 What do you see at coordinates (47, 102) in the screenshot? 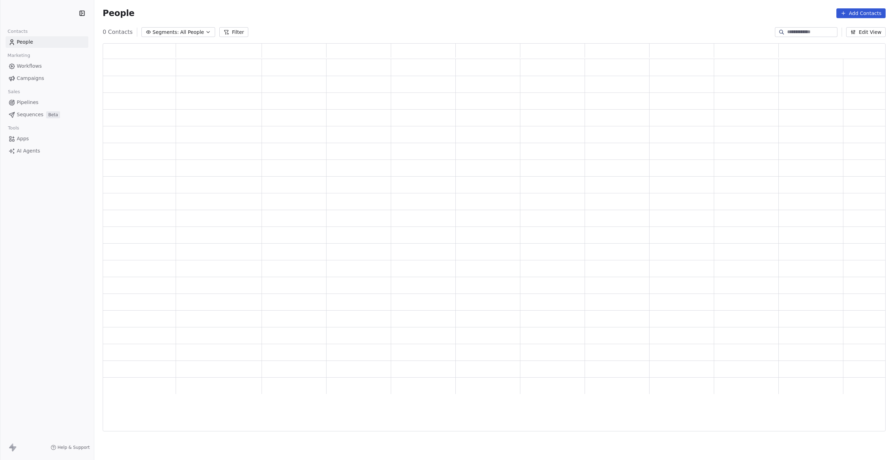
I see `a: Pipelines` at bounding box center [47, 102].